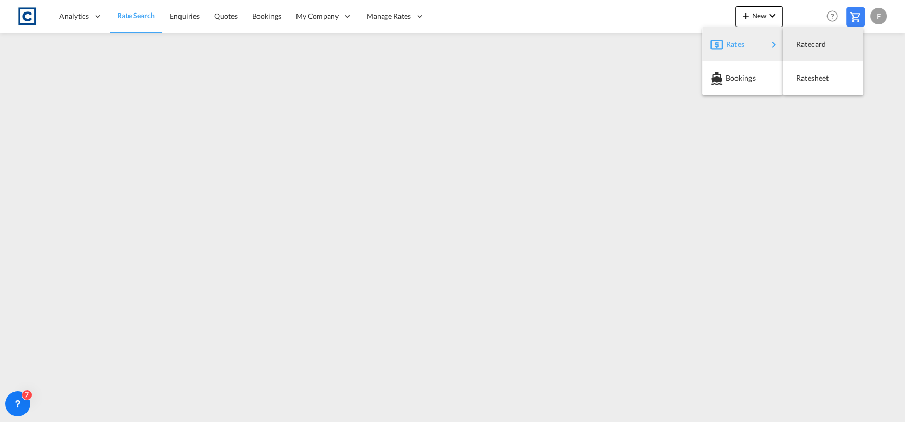  What do you see at coordinates (731, 78) in the screenshot?
I see `span: Bookings` at bounding box center [731, 78].